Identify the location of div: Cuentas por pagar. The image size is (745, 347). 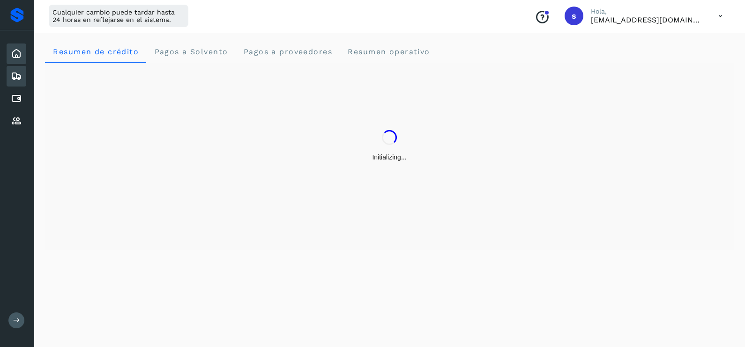
(16, 99).